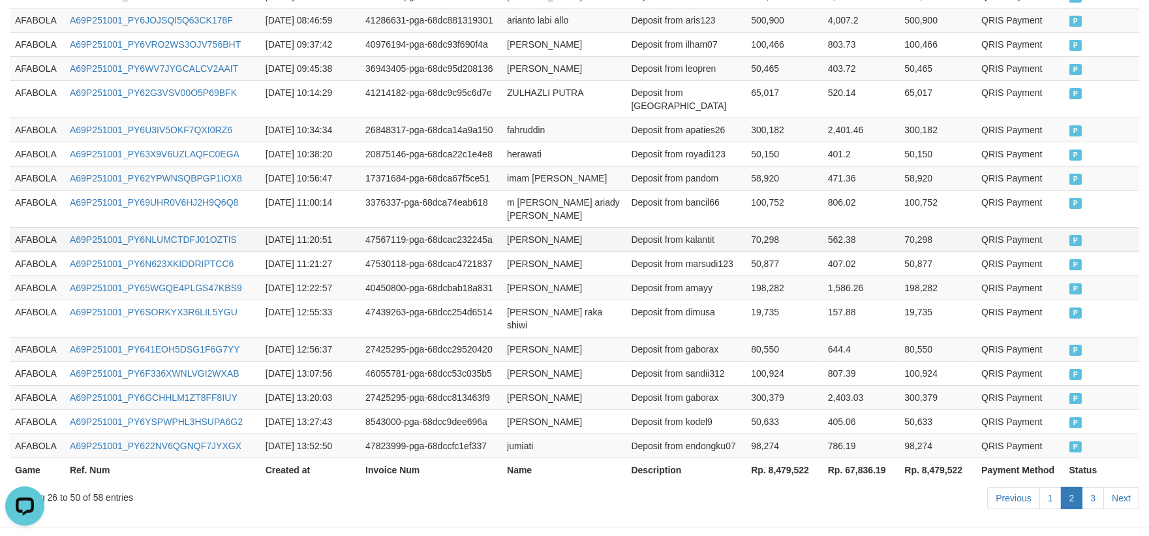  Describe the element at coordinates (154, 68) in the screenshot. I see `a: A69P251001_PY6WV7JYGCALCV2AAIT` at that location.